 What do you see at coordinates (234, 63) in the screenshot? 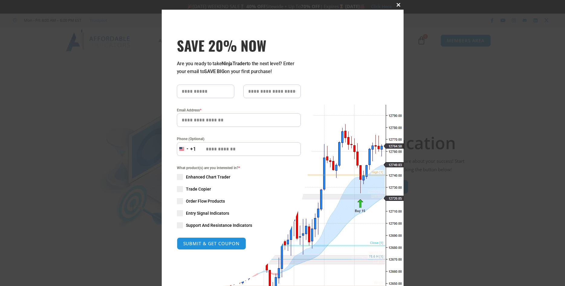
I see `strong: NinjaTrader` at bounding box center [234, 63].